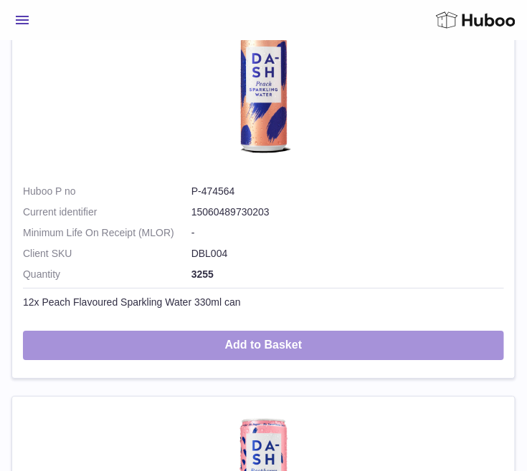  I want to click on dd: 15060489730203, so click(347, 212).